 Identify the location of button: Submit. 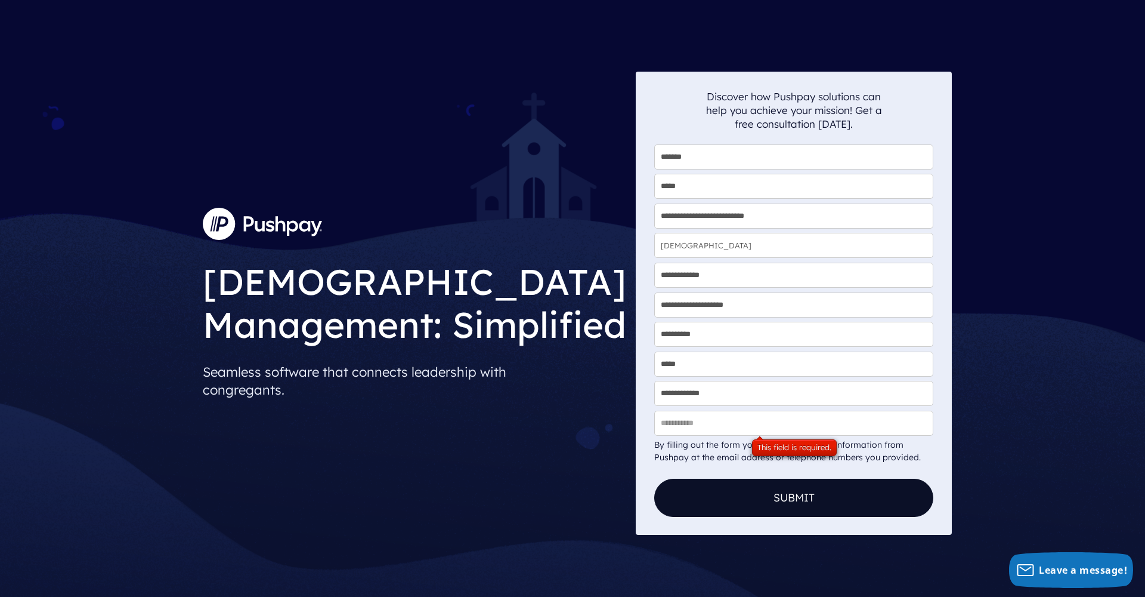
(794, 498).